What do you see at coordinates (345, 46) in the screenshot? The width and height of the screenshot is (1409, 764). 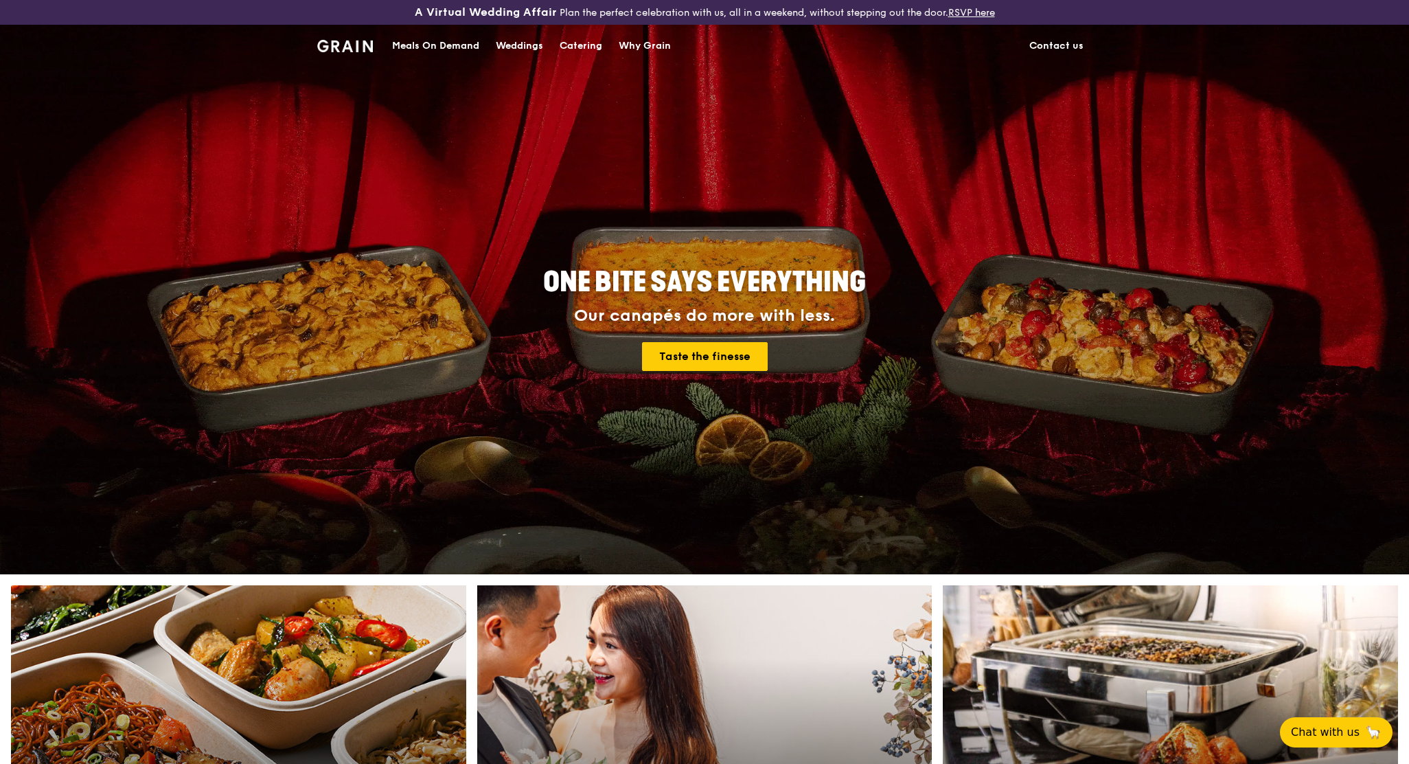 I see `img: Grain` at bounding box center [345, 46].